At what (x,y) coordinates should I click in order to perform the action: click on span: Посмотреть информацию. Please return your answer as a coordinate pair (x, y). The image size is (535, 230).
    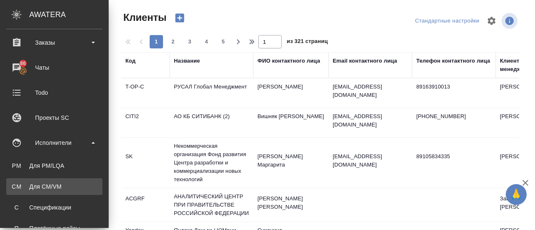
    Looking at the image, I should click on (511, 21).